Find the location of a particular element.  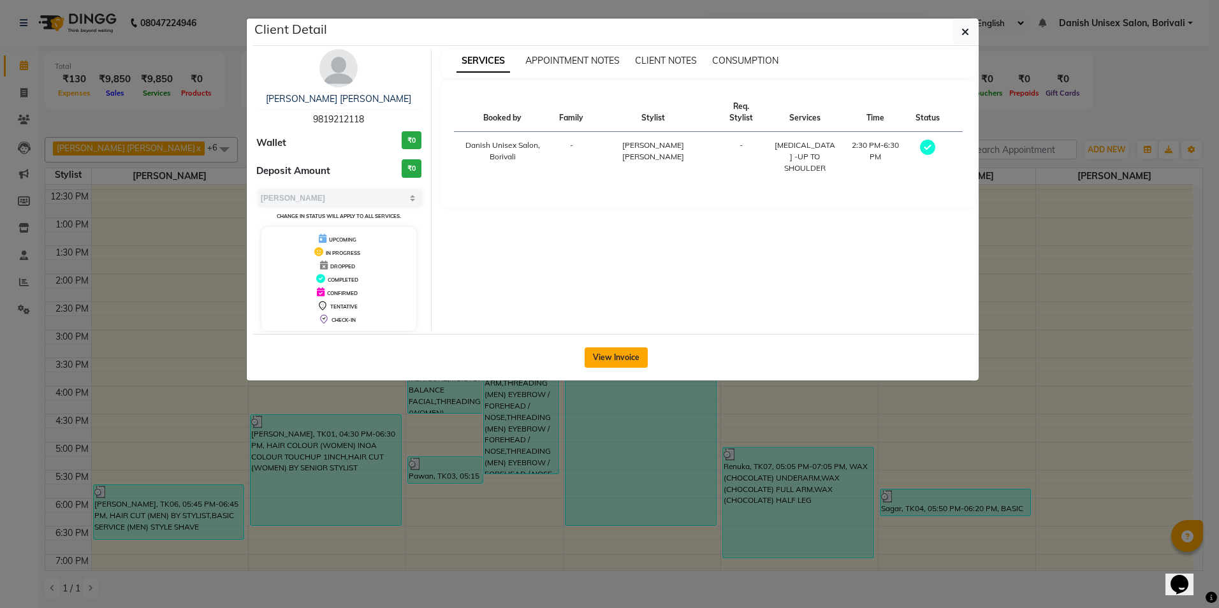

span: TENTATIVE is located at coordinates (344, 307).